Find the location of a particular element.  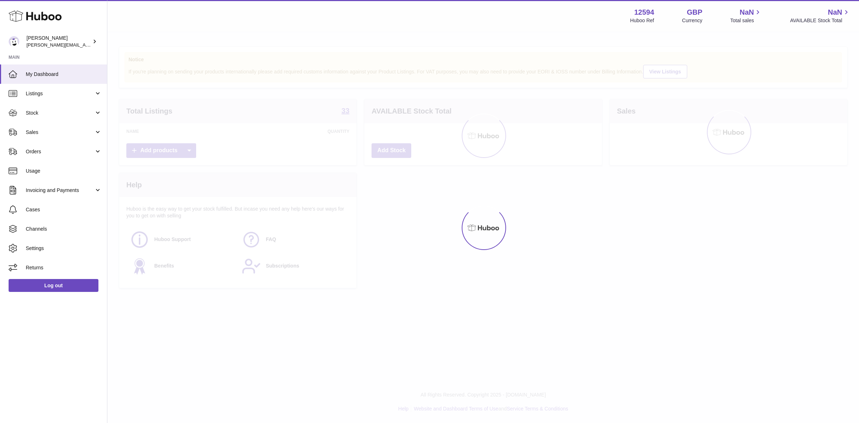

span: Orders is located at coordinates (60, 151).